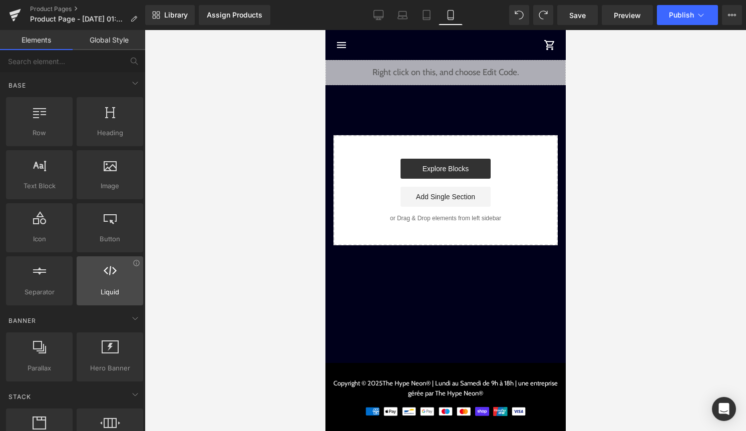  Describe the element at coordinates (120, 139) in the screenshot. I see `a: Explore Blocks` at that location.